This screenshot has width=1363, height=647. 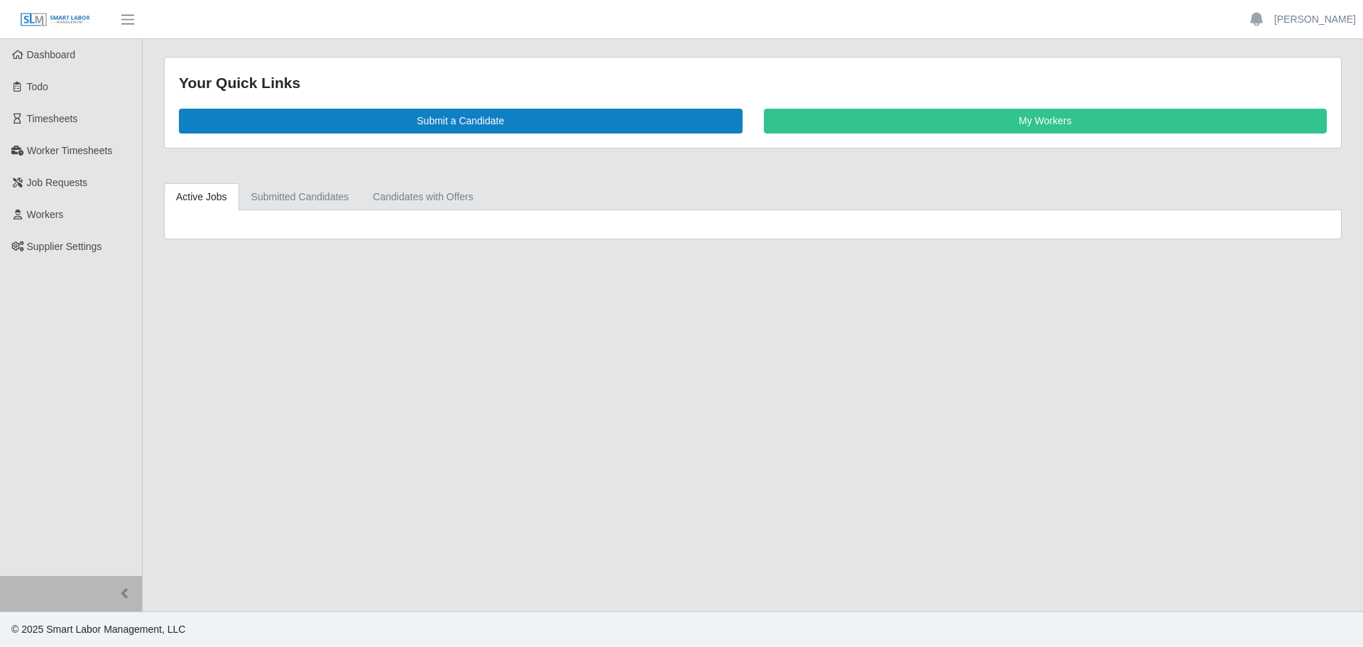 I want to click on span: Job Requests, so click(x=58, y=182).